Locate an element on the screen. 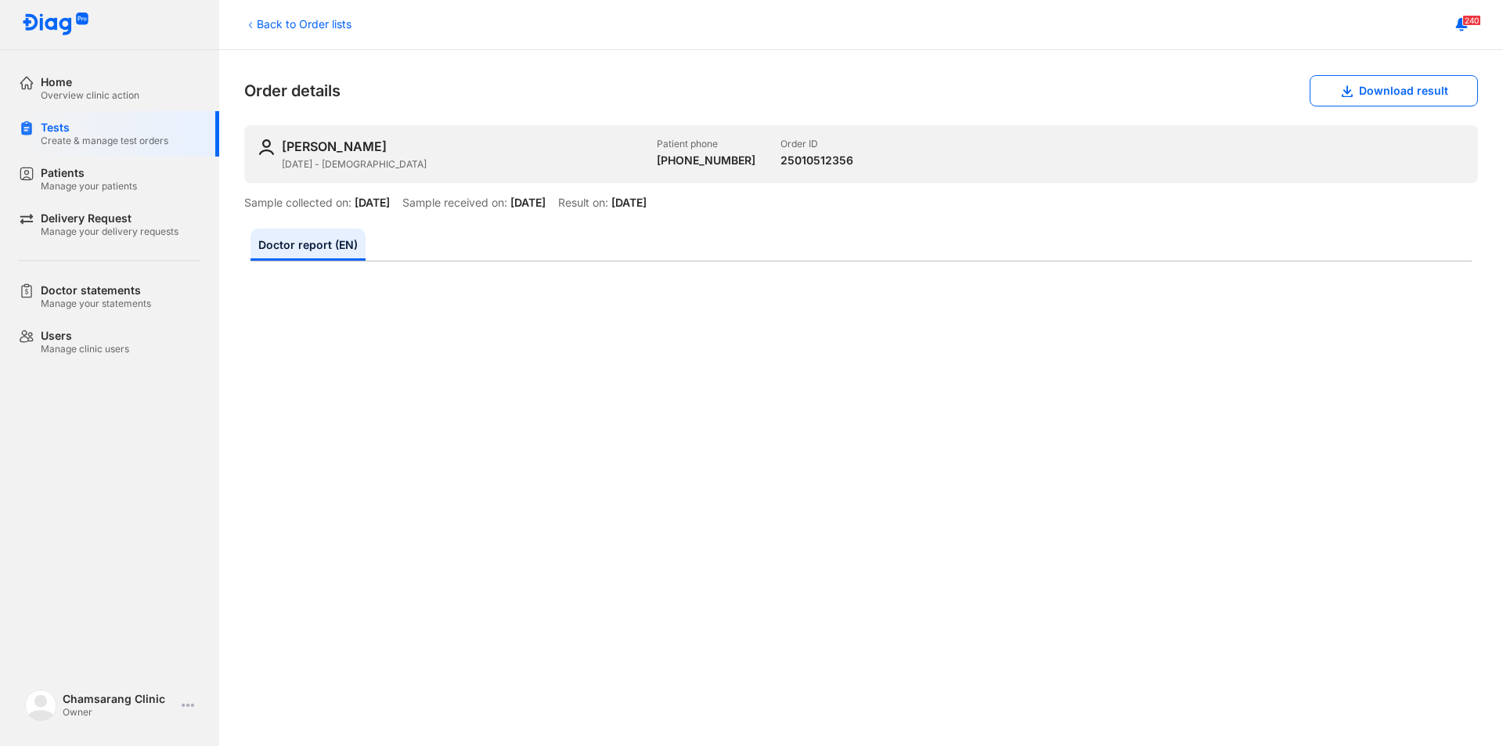  div: Chamsarang Clinic is located at coordinates (119, 699).